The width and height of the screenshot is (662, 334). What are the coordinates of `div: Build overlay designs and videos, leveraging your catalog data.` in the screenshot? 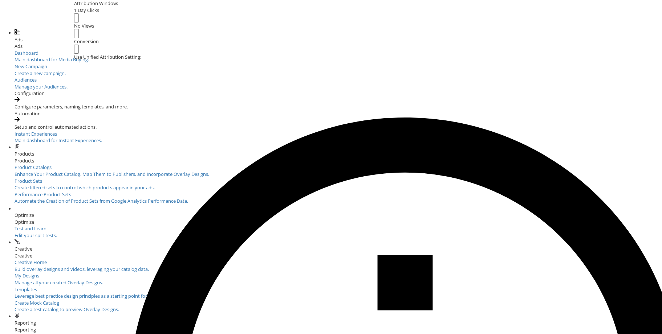 It's located at (338, 269).